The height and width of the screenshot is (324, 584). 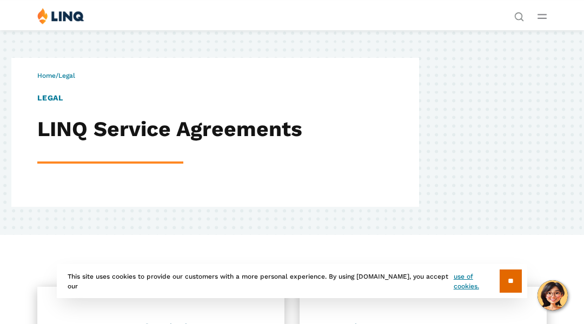 What do you see at coordinates (542, 16) in the screenshot?
I see `button: Open Main Menu` at bounding box center [542, 16].